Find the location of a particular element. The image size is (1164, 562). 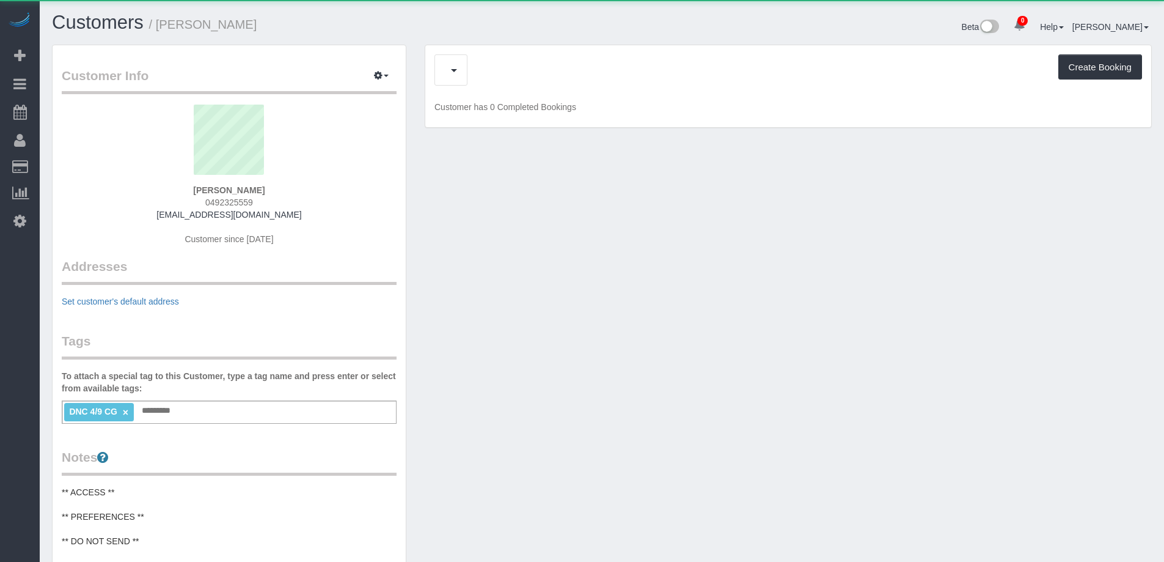

a: Customers is located at coordinates (98, 22).